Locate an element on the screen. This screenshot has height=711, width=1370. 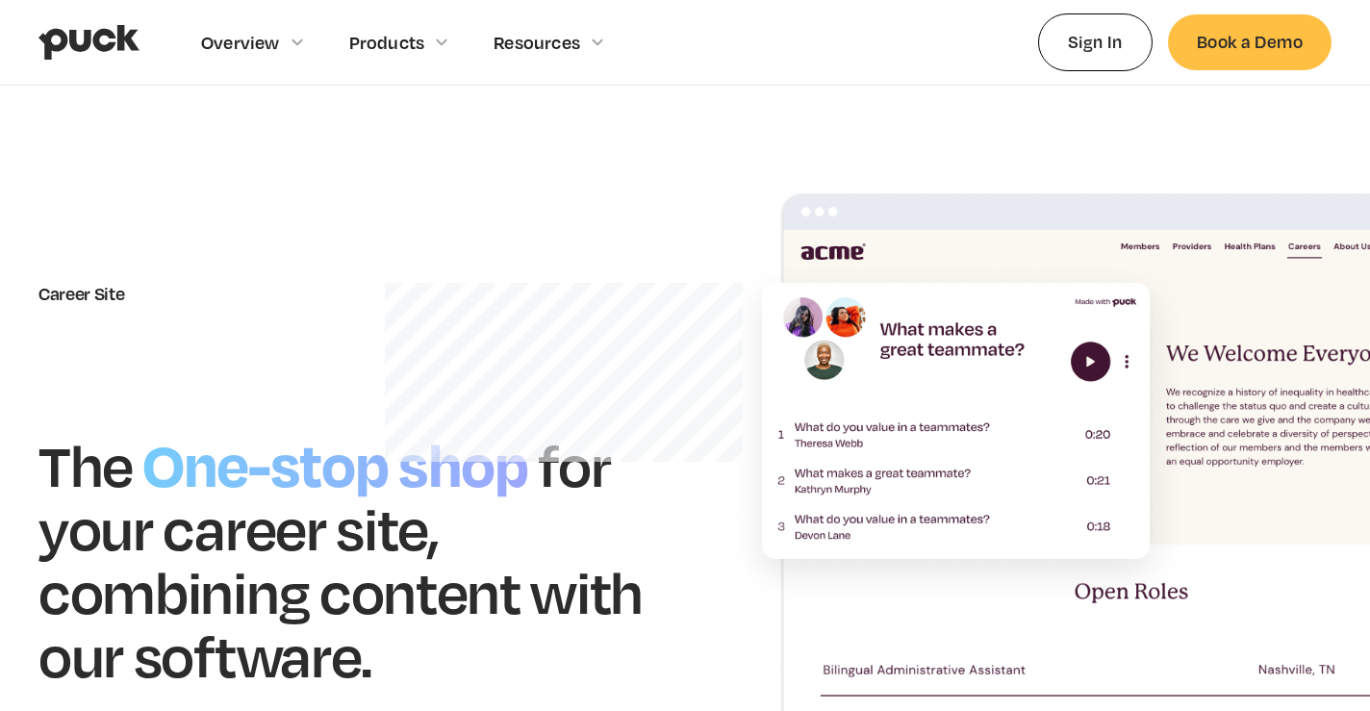
div: Overview is located at coordinates (241, 42).